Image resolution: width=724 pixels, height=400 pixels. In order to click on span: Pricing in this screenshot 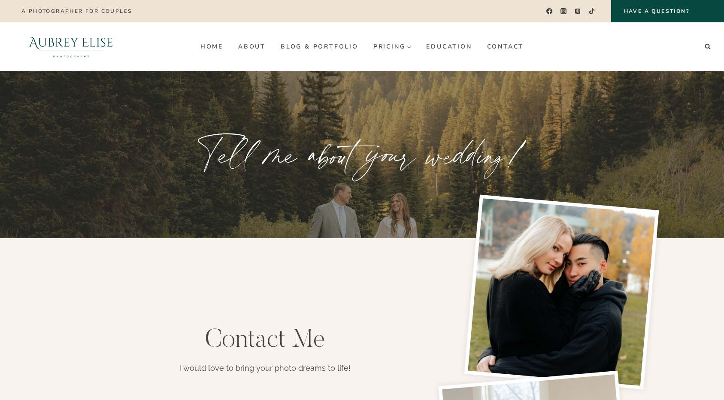, I will do `click(392, 46)`.